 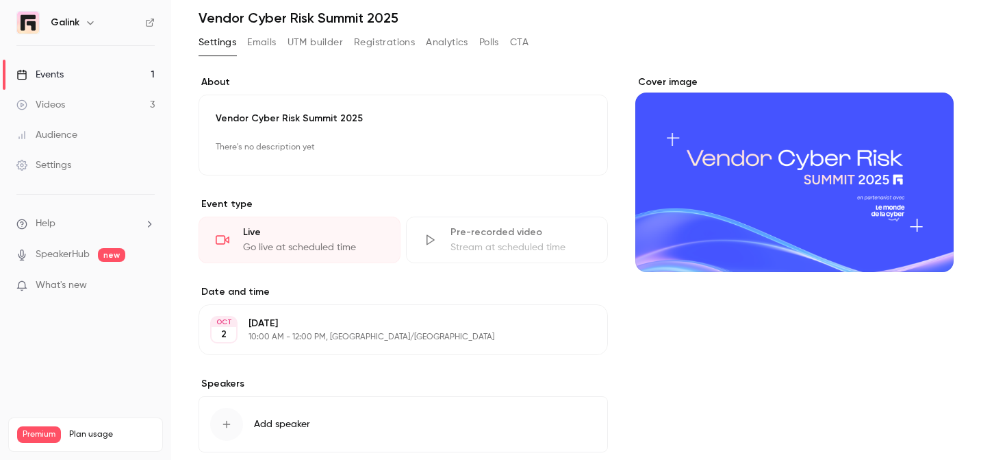 I want to click on h1: Vendor Cyber Risk Summit 2025, so click(x=576, y=18).